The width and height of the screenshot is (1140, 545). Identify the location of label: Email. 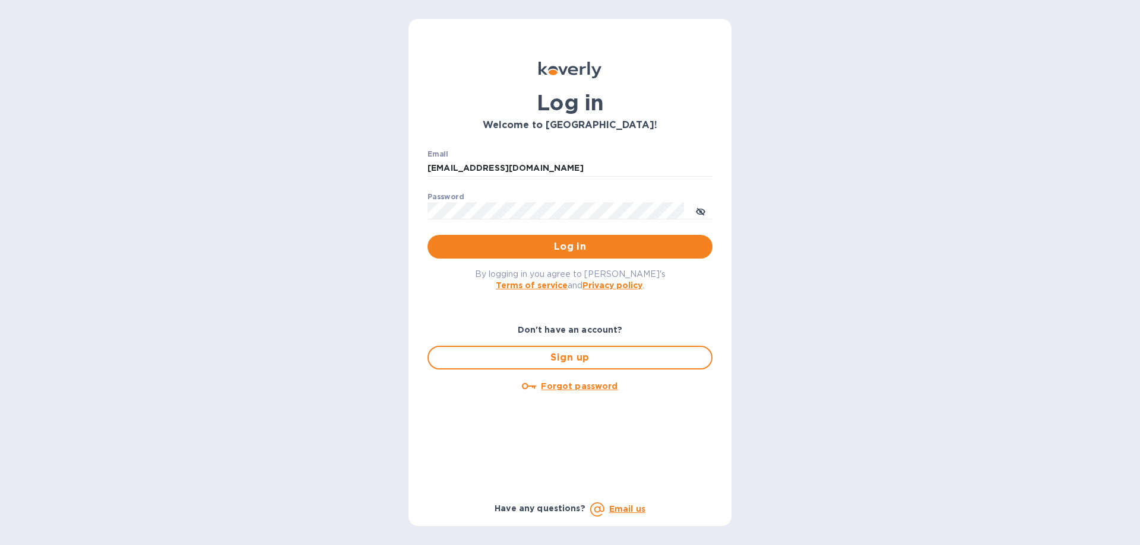
(437, 154).